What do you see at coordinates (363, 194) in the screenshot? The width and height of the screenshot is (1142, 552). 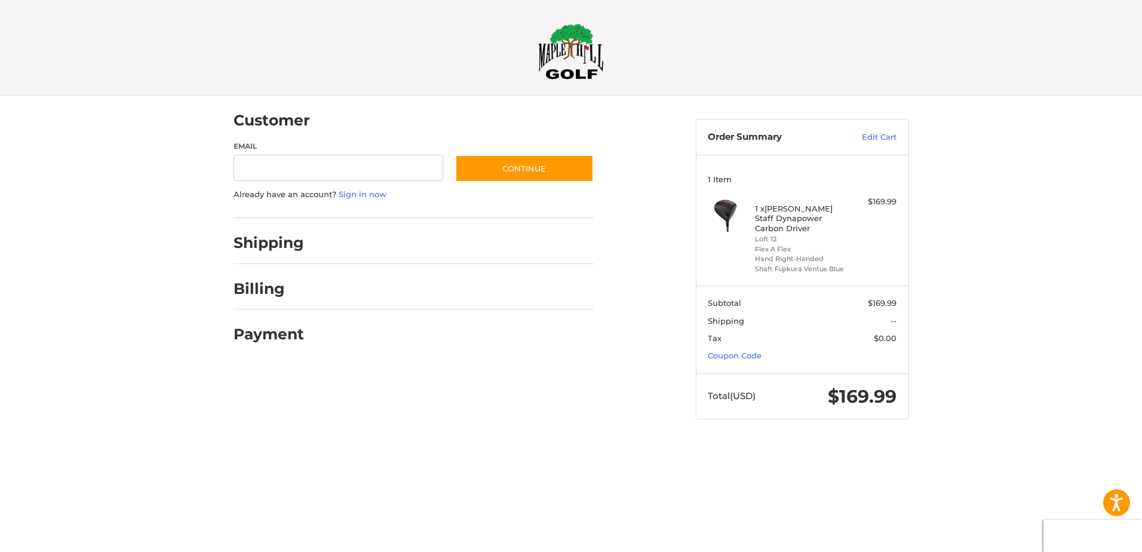 I see `a: Sign in now` at bounding box center [363, 194].